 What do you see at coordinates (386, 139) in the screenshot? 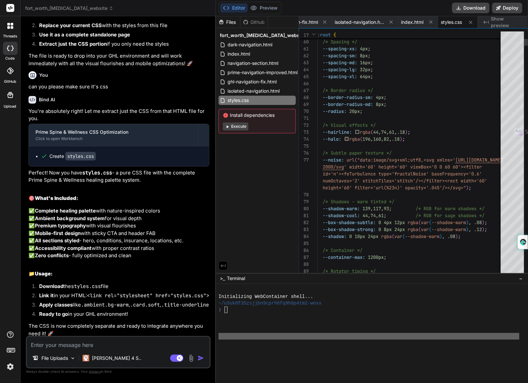
I see `span: 82` at bounding box center [386, 139].